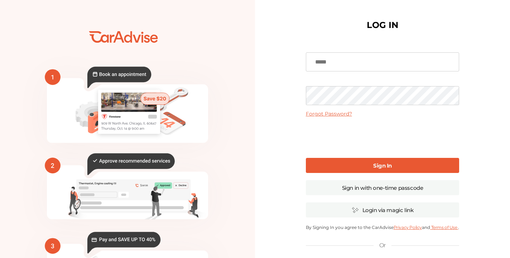 The image size is (510, 258). What do you see at coordinates (329, 114) in the screenshot?
I see `a: Forgot Password?` at bounding box center [329, 114].